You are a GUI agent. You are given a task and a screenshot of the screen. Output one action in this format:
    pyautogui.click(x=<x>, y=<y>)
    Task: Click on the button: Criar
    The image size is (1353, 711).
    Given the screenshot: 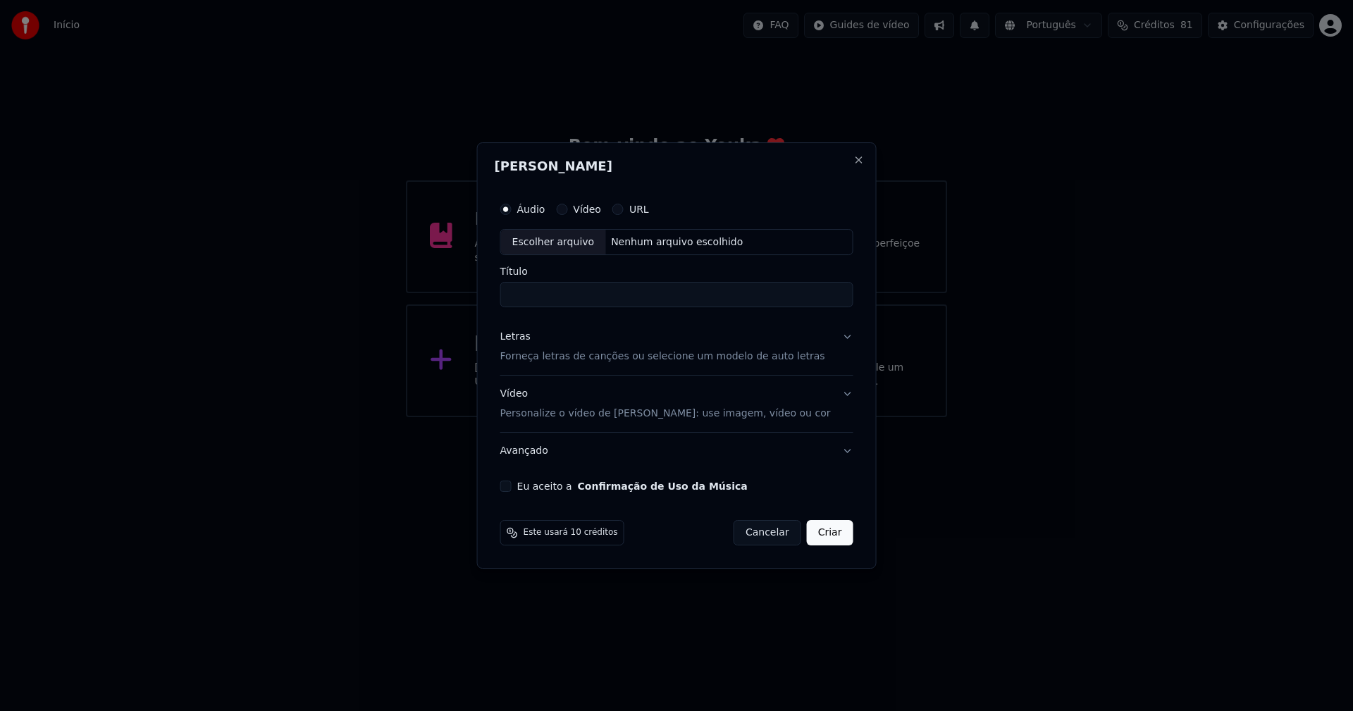 What is the action you would take?
    pyautogui.click(x=830, y=533)
    